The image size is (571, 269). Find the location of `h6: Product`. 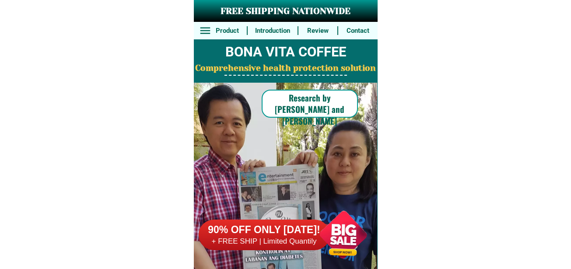

h6: Product is located at coordinates (227, 31).